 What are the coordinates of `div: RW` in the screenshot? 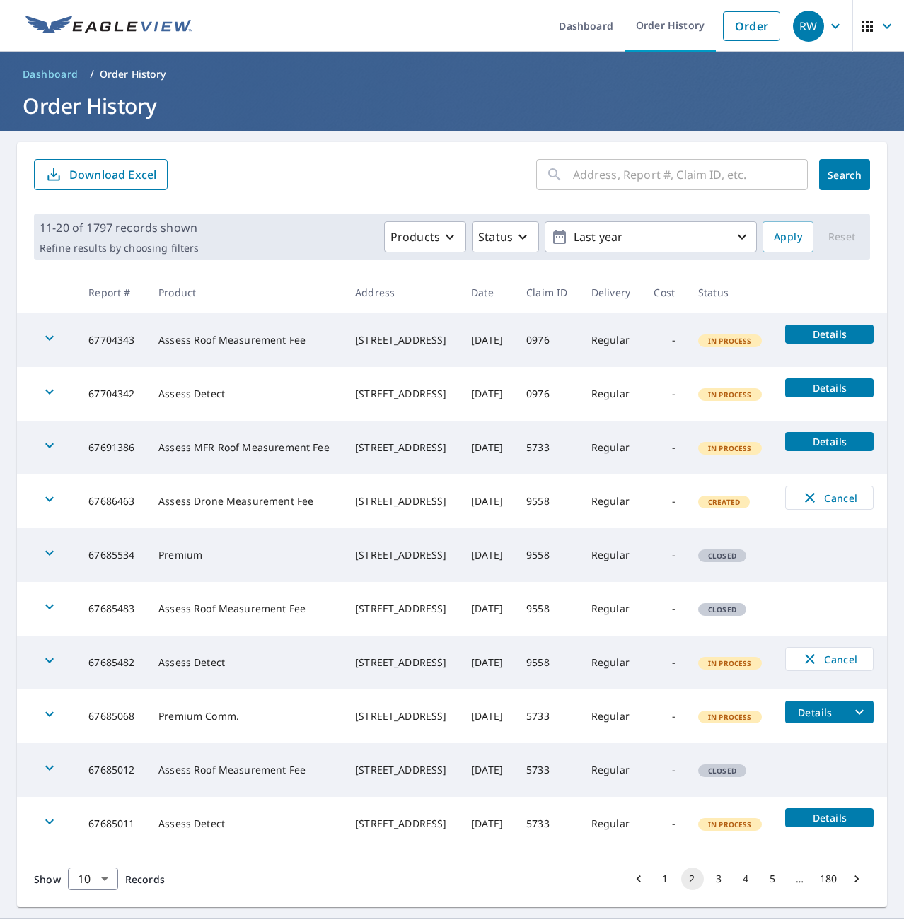 It's located at (808, 26).